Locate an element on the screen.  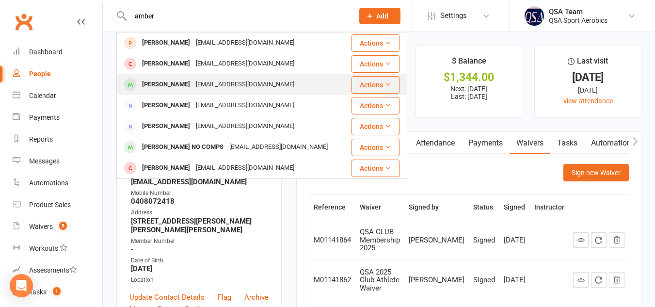
a: Tasks 1 is located at coordinates (57, 292).